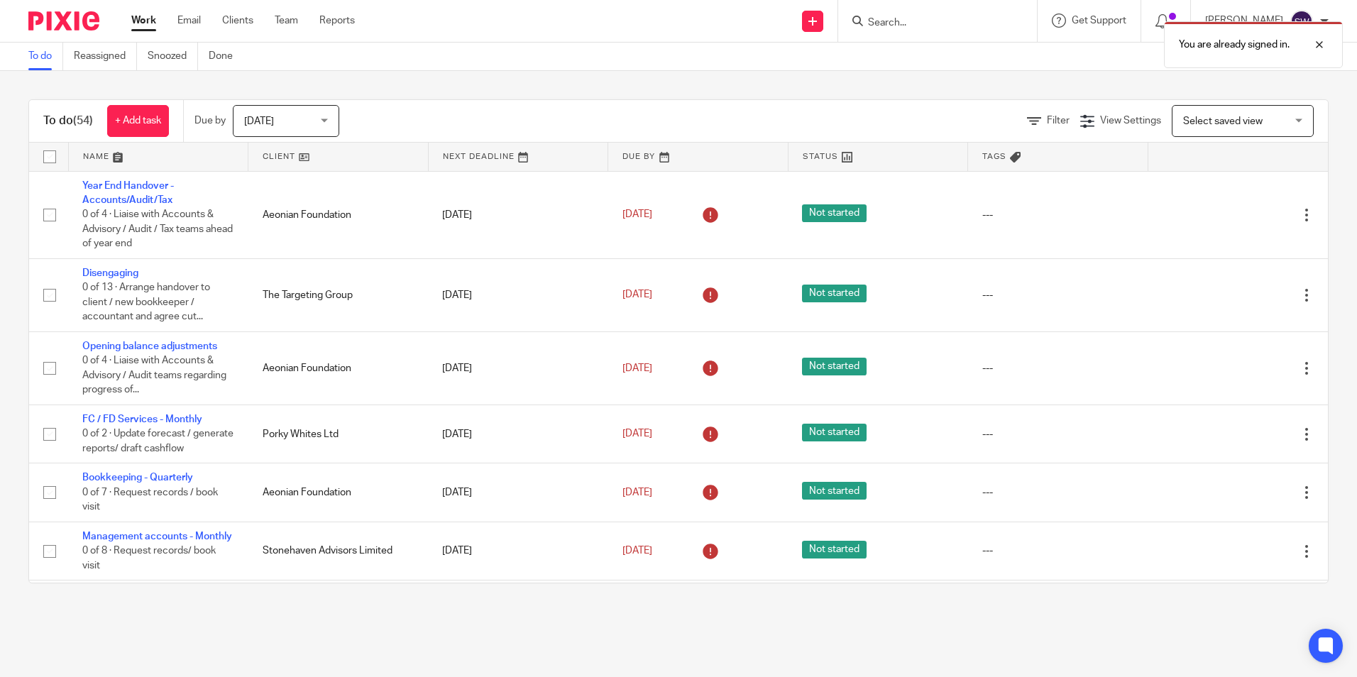 Image resolution: width=1357 pixels, height=677 pixels. Describe the element at coordinates (286, 21) in the screenshot. I see `a: Team` at that location.